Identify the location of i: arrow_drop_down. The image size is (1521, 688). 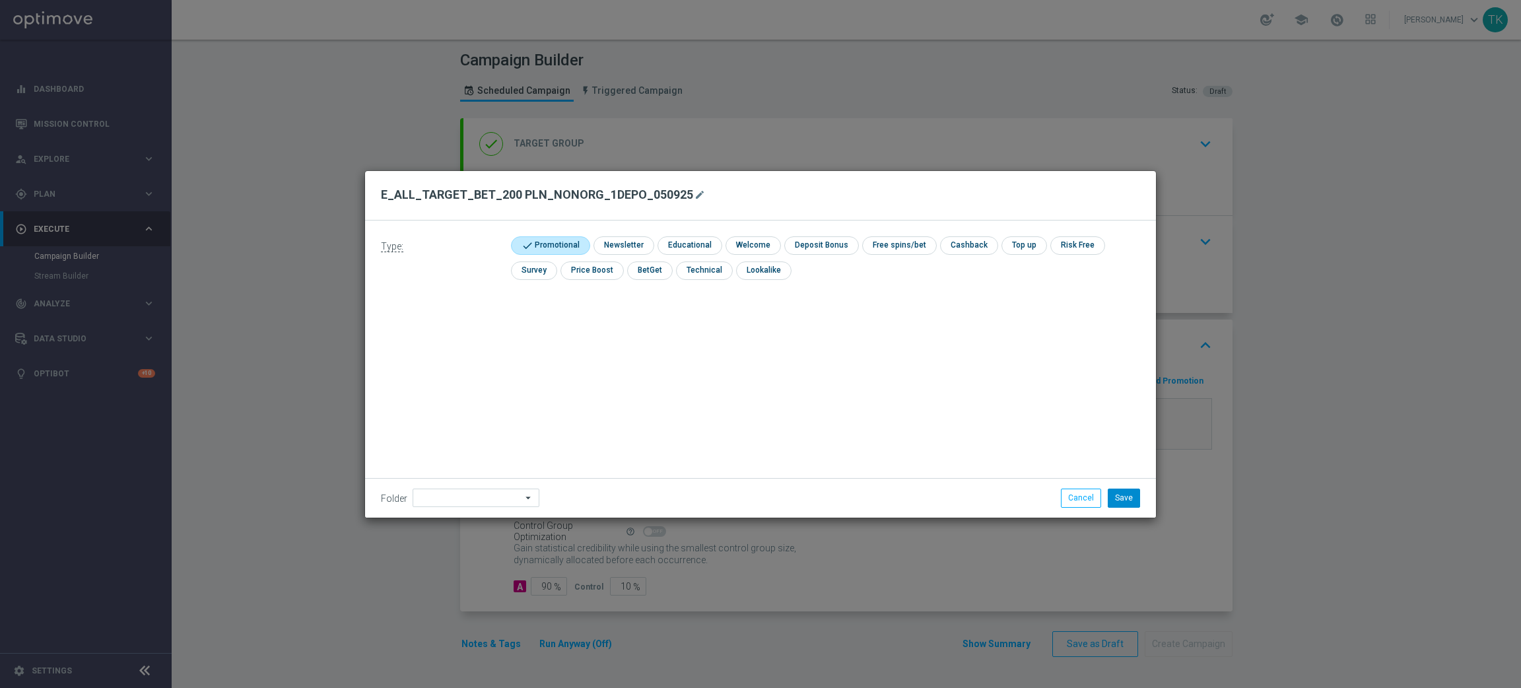
(529, 498).